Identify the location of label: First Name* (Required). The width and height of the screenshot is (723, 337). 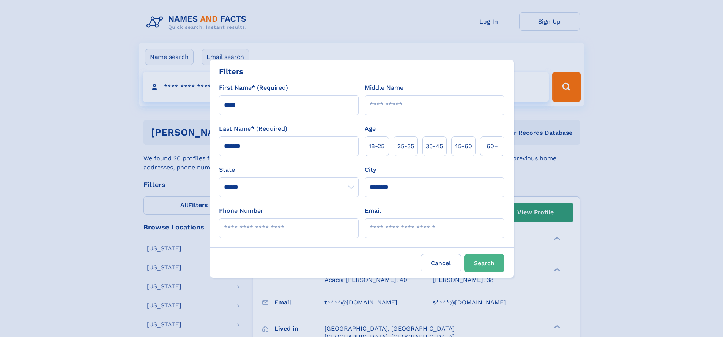
(254, 88).